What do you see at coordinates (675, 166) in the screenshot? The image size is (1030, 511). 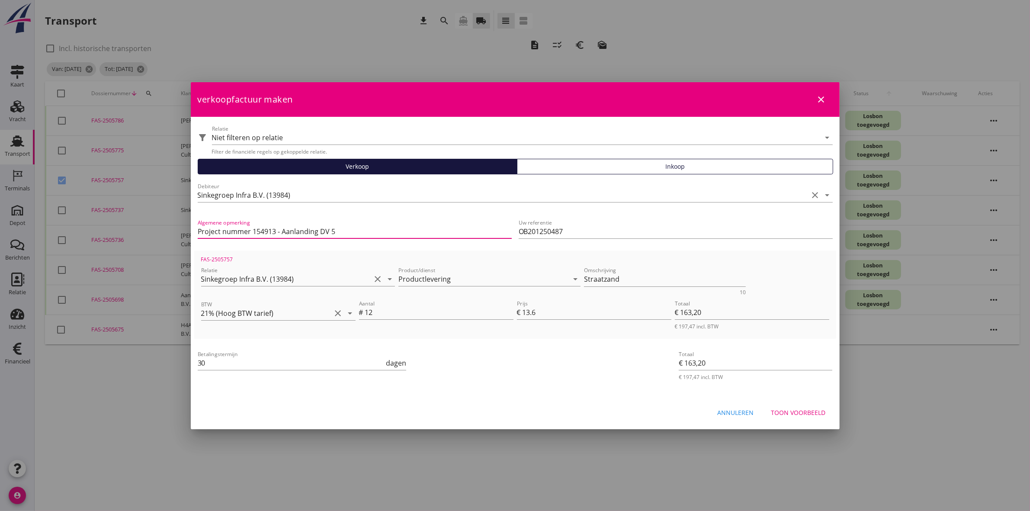 I see `span: Inkoop` at bounding box center [675, 166].